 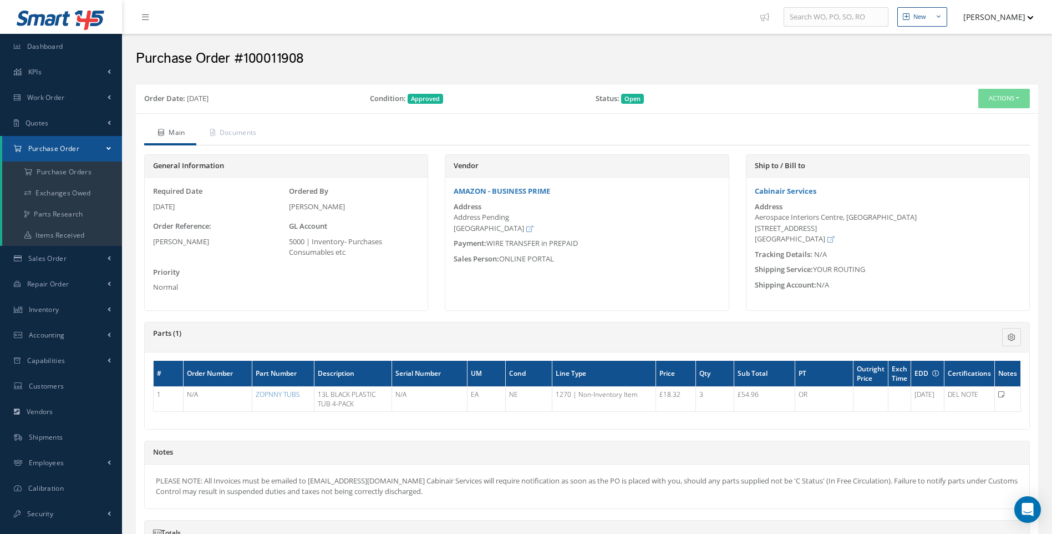 What do you see at coordinates (62, 214) in the screenshot?
I see `a: Parts Research` at bounding box center [62, 214].